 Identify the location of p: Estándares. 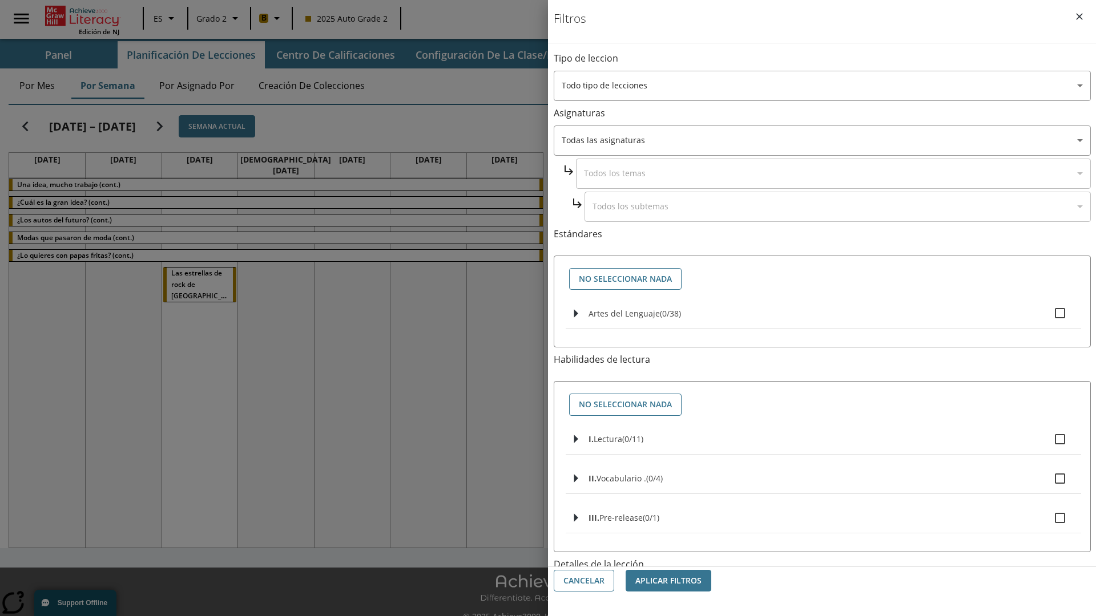
(822, 234).